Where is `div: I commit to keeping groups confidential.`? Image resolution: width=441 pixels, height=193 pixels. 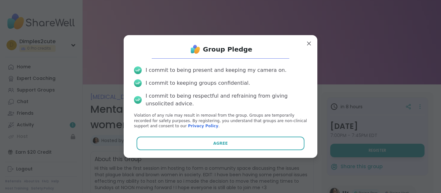
div: I commit to keeping groups confidential. is located at coordinates (198, 83).